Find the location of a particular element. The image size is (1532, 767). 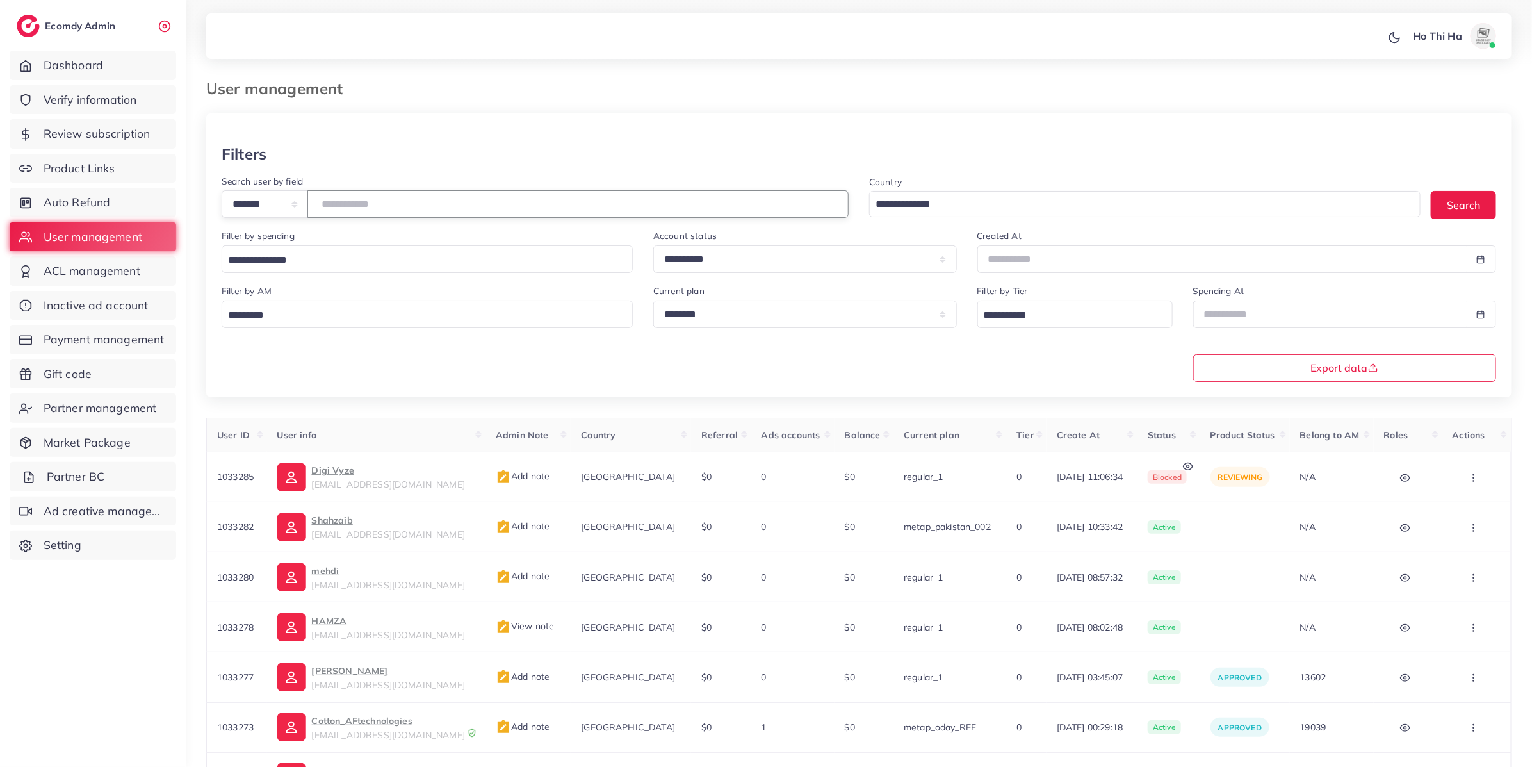

span: Product Status is located at coordinates (1243, 435).